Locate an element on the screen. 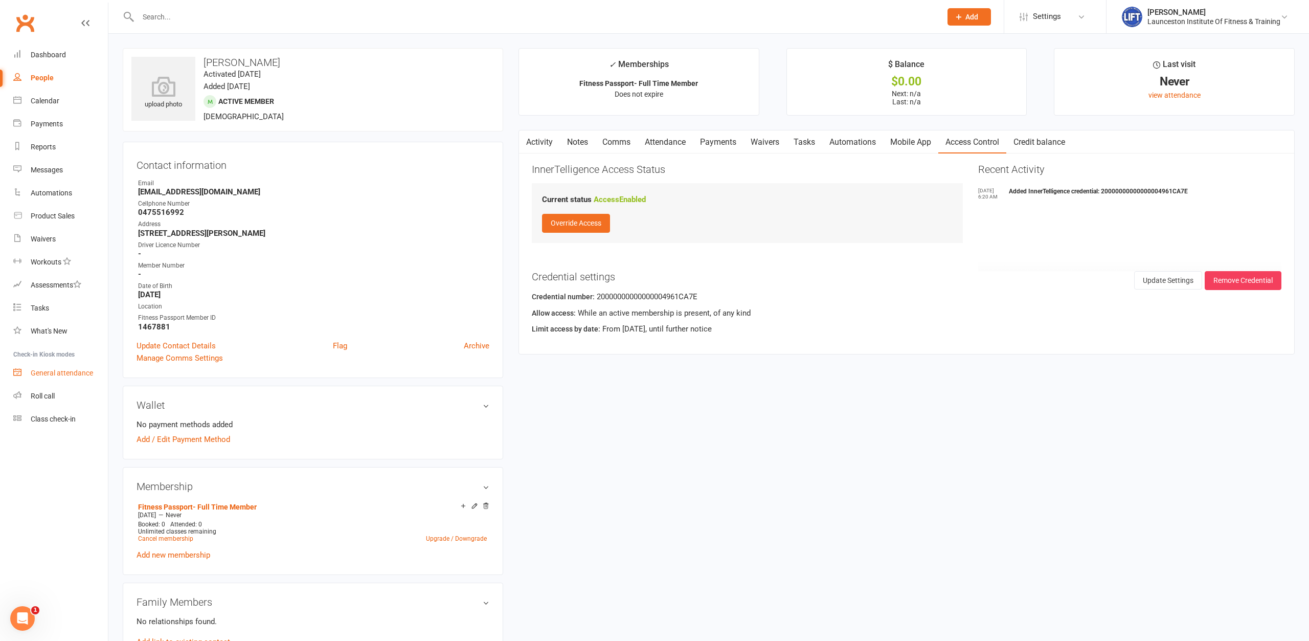 The image size is (1309, 641). button: Update Settings is located at coordinates (1168, 280).